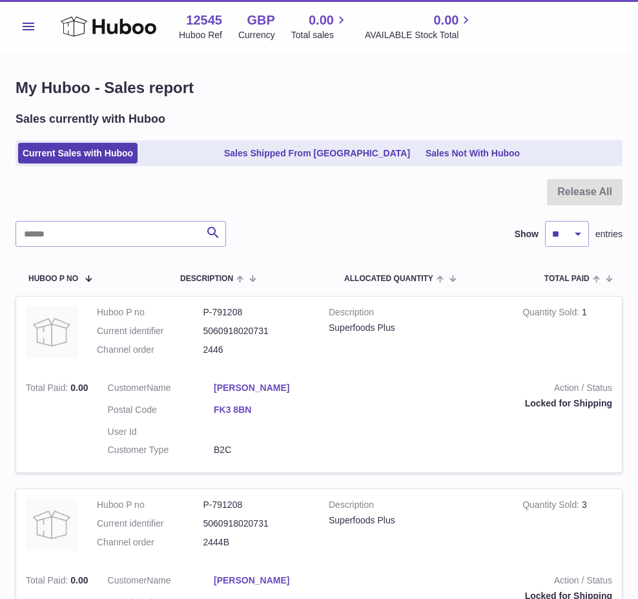 The width and height of the screenshot is (638, 599). Describe the element at coordinates (204, 20) in the screenshot. I see `strong: 12545` at that location.